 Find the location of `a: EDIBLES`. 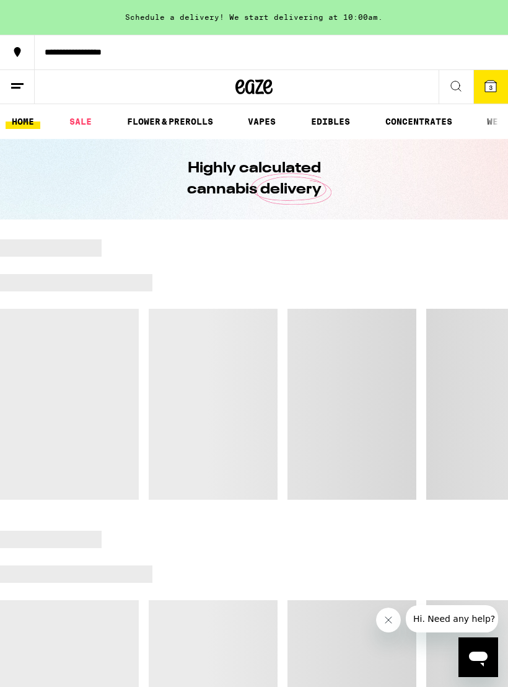

a: EDIBLES is located at coordinates (330, 121).